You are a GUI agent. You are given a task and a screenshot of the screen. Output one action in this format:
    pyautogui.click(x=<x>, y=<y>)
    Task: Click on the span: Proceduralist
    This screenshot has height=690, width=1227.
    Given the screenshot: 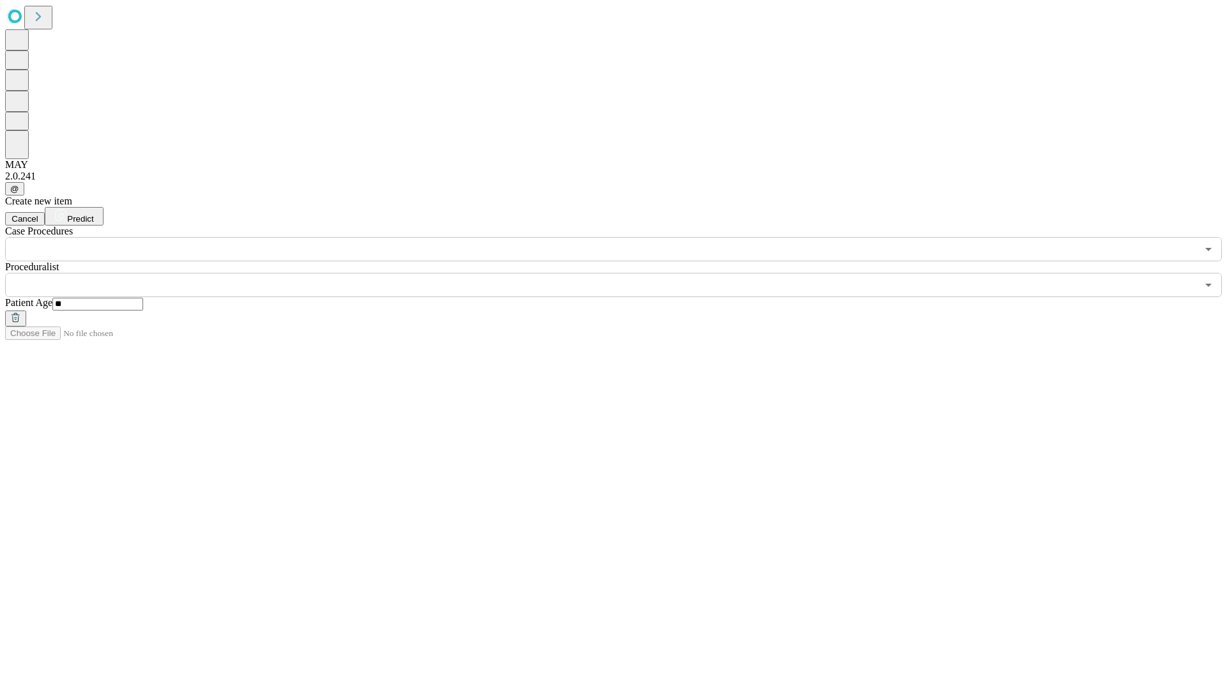 What is the action you would take?
    pyautogui.click(x=32, y=267)
    